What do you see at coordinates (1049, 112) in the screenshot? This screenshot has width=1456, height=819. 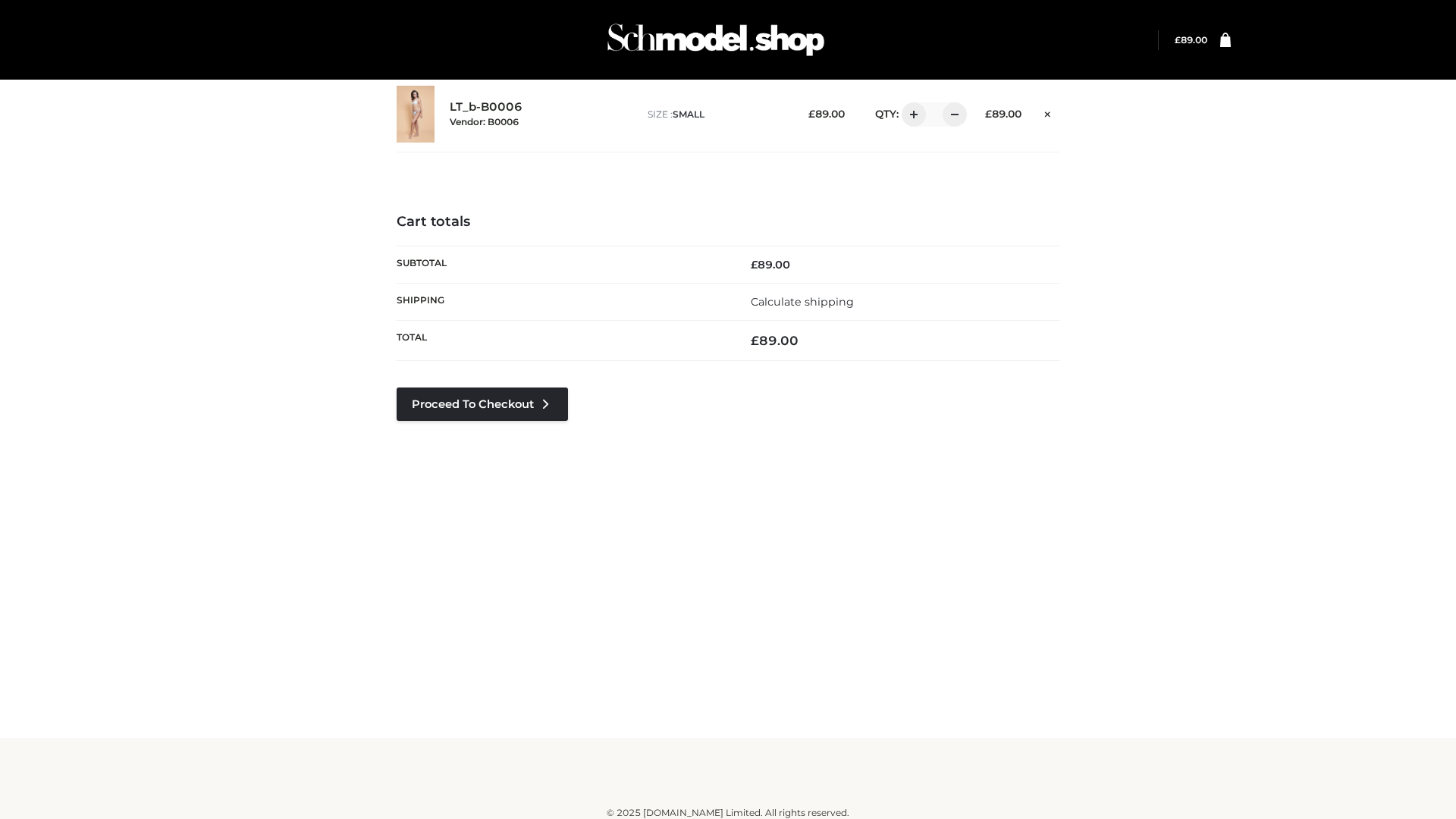 I see `a: Remove this item` at bounding box center [1049, 112].